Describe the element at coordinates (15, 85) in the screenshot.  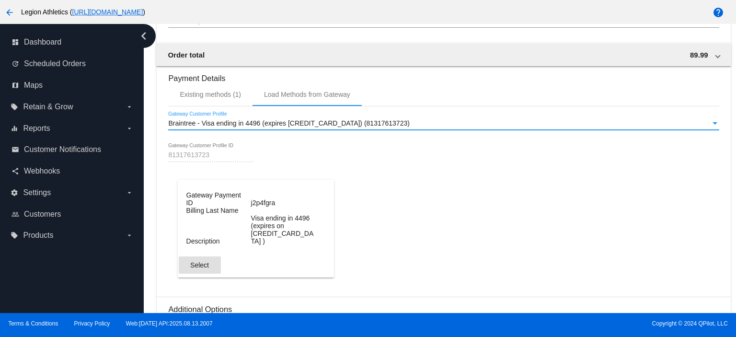
I see `i: map` at that location.